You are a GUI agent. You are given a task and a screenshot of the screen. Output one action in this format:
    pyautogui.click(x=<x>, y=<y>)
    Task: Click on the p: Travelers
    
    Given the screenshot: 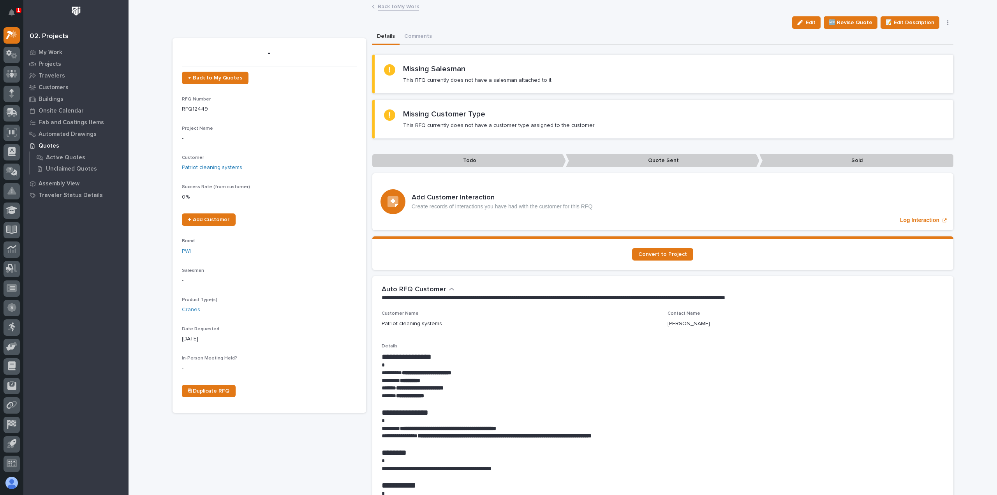 What is the action you would take?
    pyautogui.click(x=52, y=76)
    